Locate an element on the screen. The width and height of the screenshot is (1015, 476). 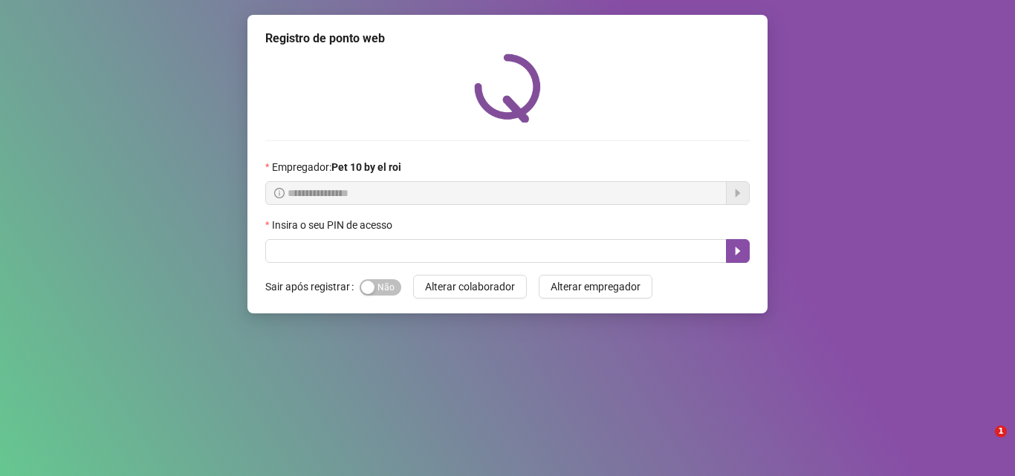
label: Insira o seu PIN de acesso is located at coordinates (334, 225).